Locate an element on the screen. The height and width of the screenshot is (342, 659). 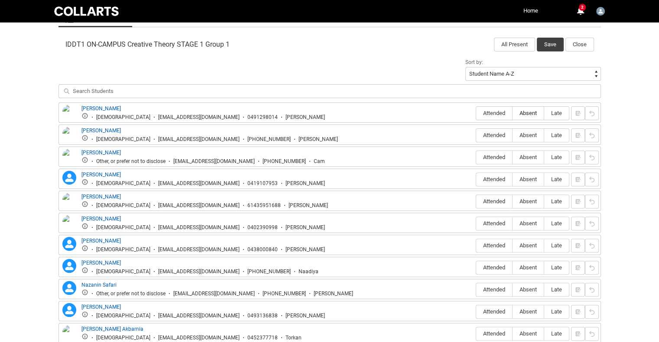
button: All Present is located at coordinates (514, 45).